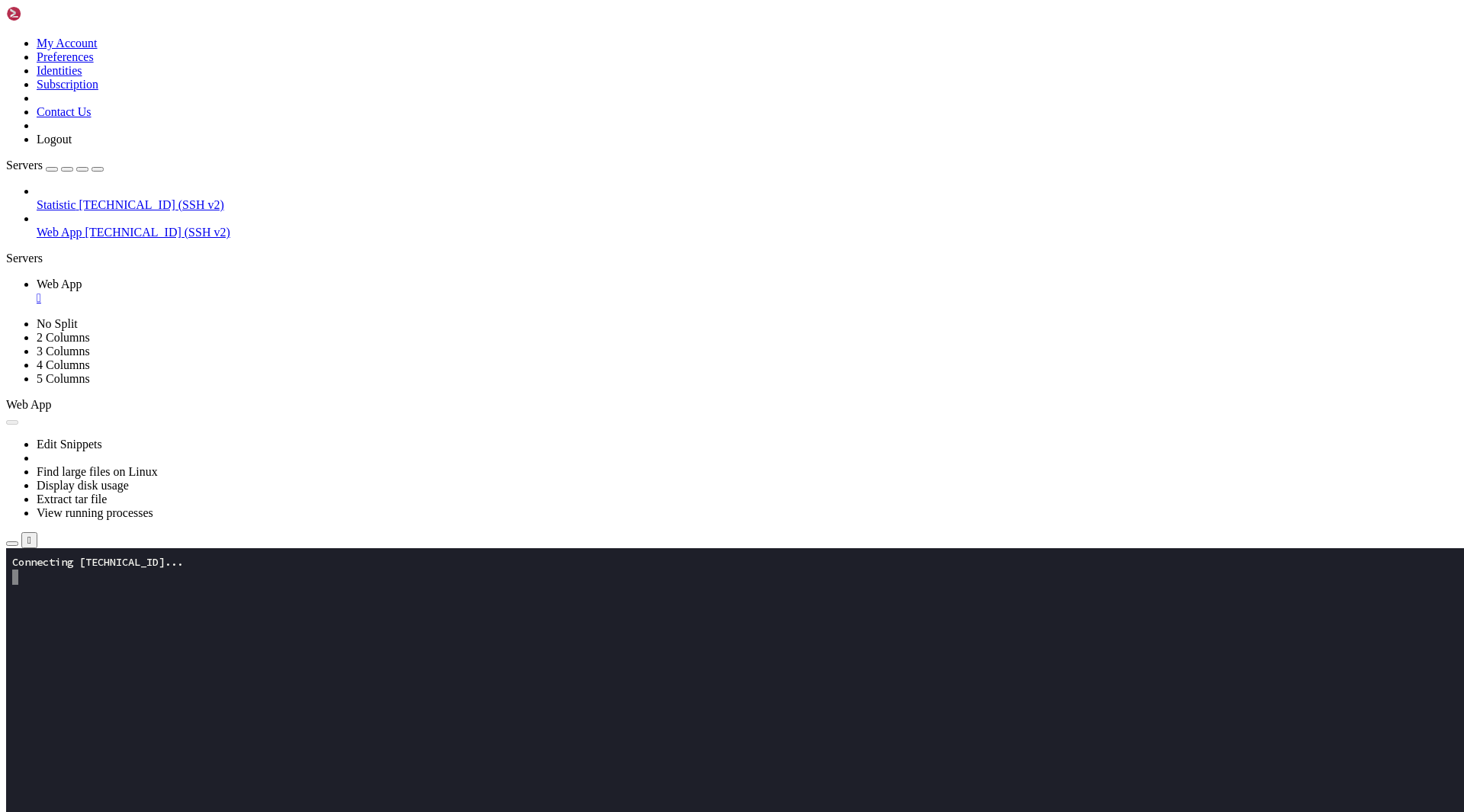 Image resolution: width=1464 pixels, height=812 pixels. What do you see at coordinates (59, 70) in the screenshot?
I see `a: Identities` at bounding box center [59, 70].